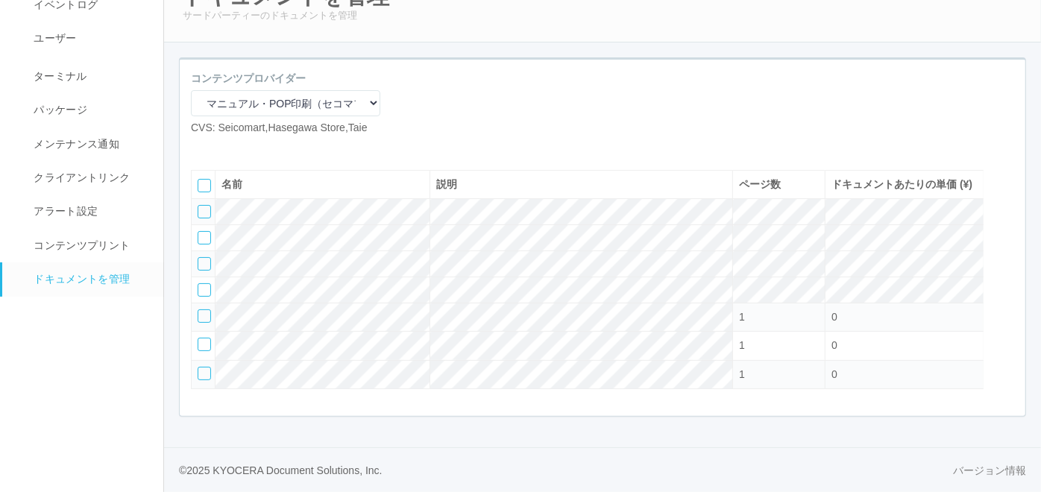 The width and height of the screenshot is (1041, 492). Describe the element at coordinates (58, 110) in the screenshot. I see `span: パッケージ` at that location.